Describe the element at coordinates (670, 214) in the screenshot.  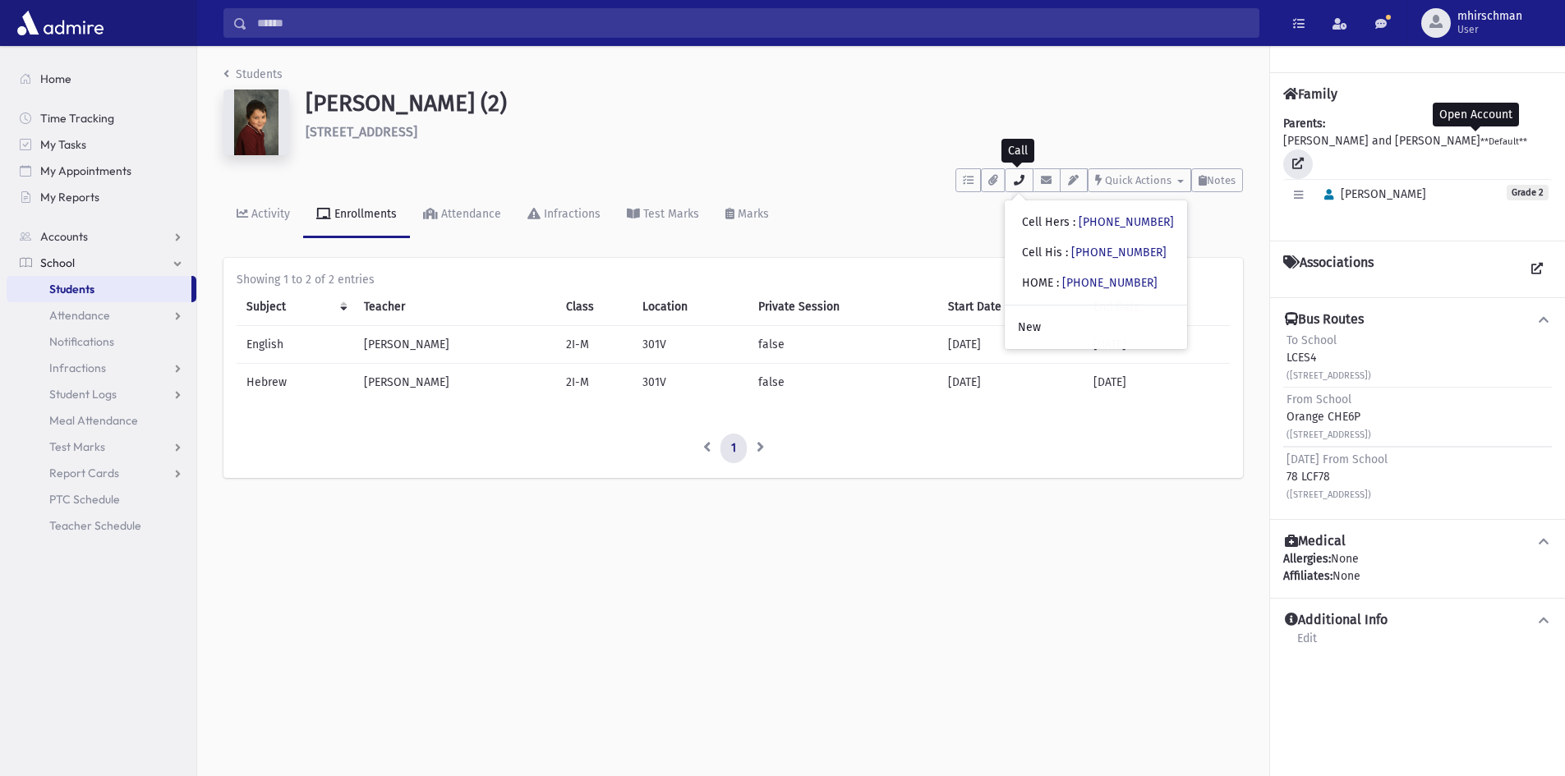
I see `div: Test Marks` at that location.